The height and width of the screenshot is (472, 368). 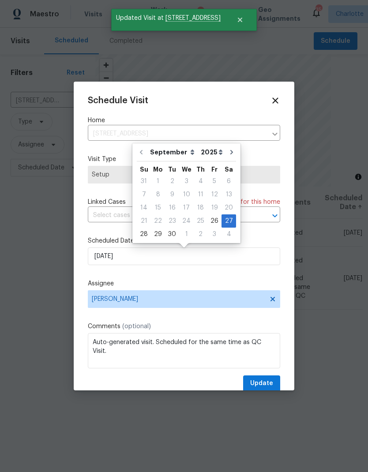 What do you see at coordinates (215, 221) in the screenshot?
I see `div: 26` at bounding box center [215, 221].